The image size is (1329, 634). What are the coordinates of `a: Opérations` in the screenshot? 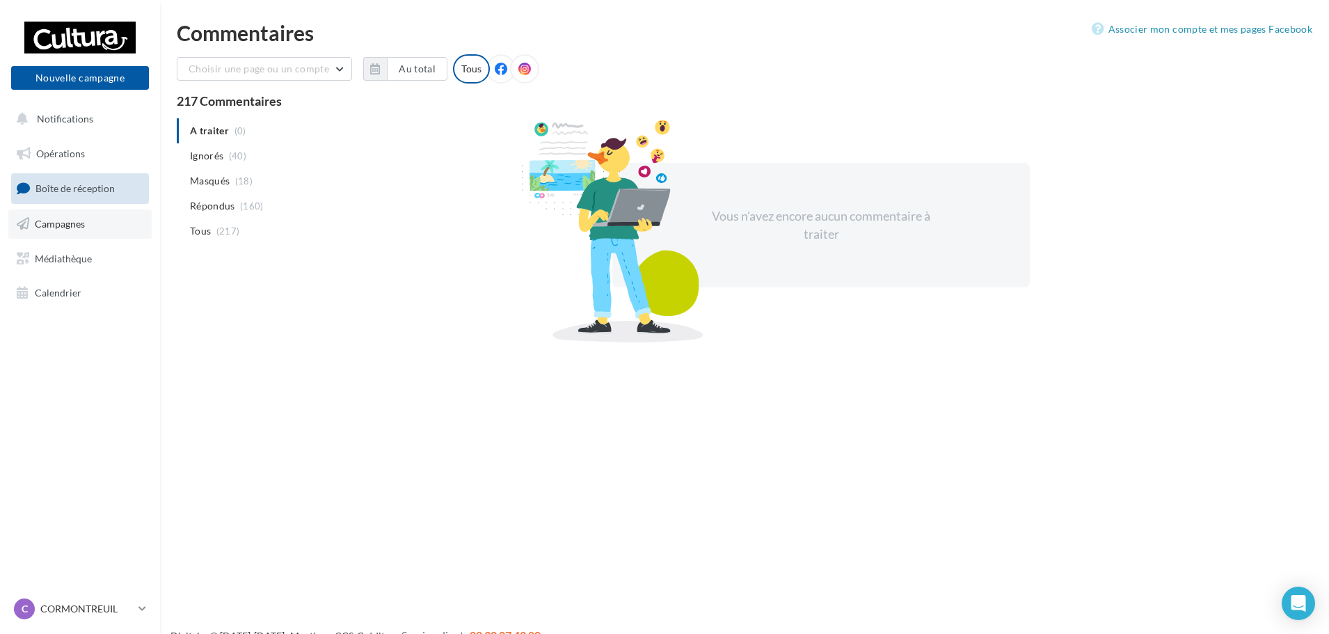 It's located at (80, 154).